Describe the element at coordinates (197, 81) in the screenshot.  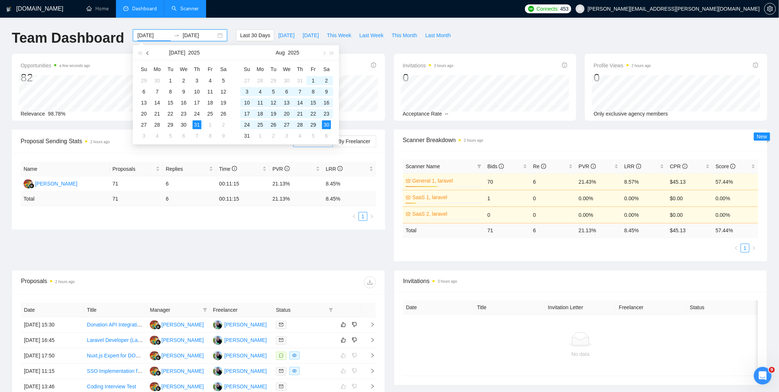
I see `div: 3` at that location.